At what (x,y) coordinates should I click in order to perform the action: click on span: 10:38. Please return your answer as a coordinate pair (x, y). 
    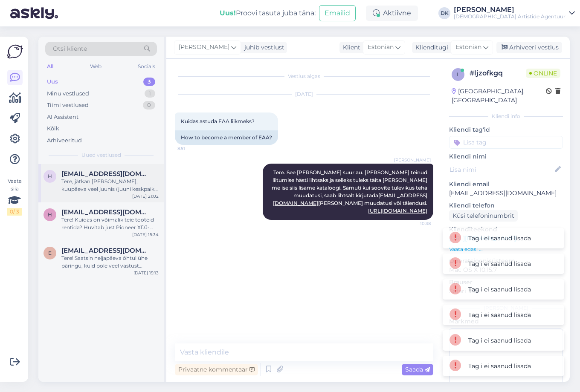
    Looking at the image, I should click on (414, 223).